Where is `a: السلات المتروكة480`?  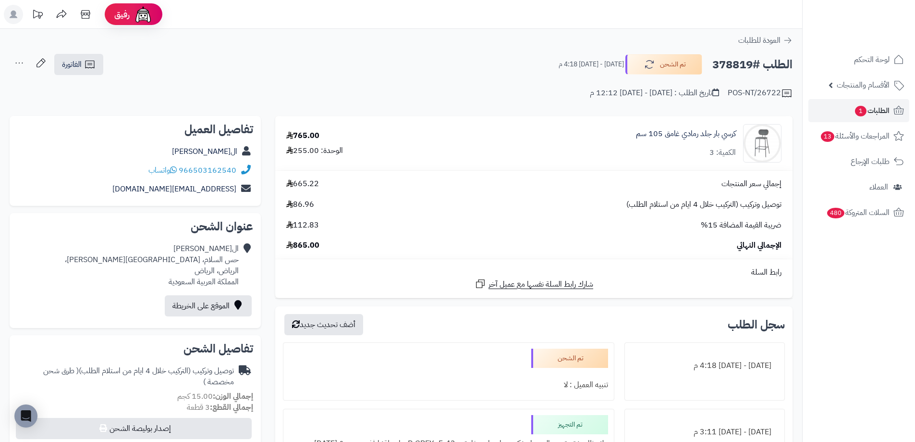
a: السلات المتروكة480 is located at coordinates (859, 212).